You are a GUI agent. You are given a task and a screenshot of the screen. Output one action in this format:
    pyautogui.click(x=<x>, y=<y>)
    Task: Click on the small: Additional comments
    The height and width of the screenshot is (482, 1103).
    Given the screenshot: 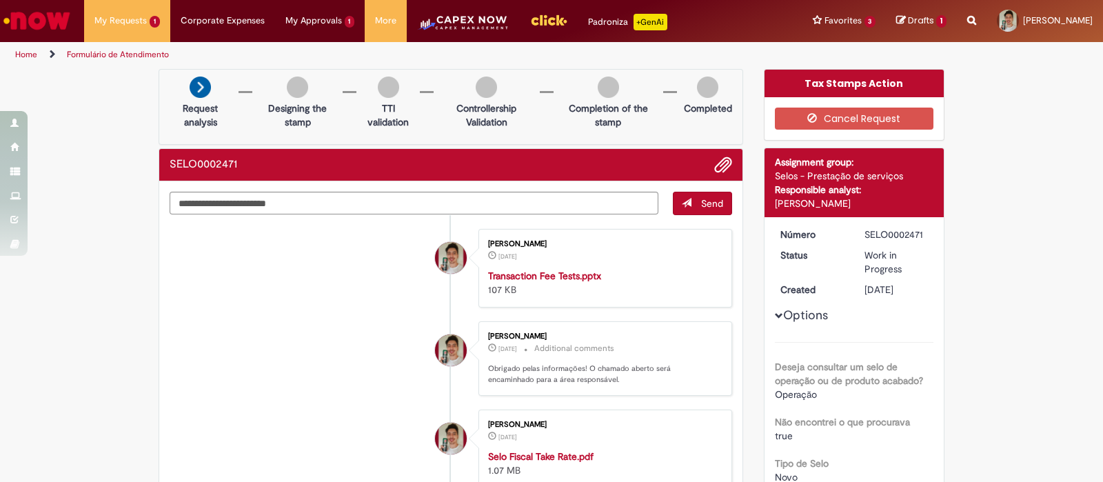 What is the action you would take?
    pyautogui.click(x=574, y=348)
    